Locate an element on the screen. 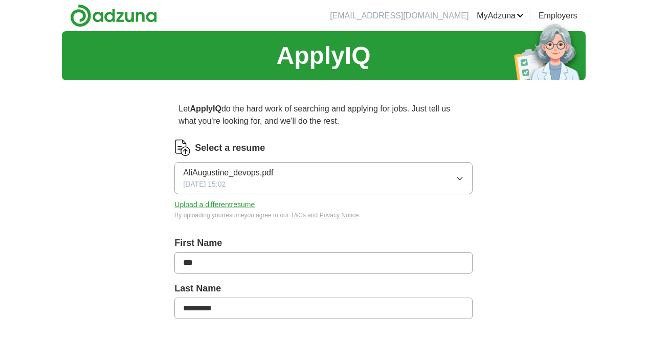 Image resolution: width=647 pixels, height=340 pixels. label: Last Name is located at coordinates (323, 289).